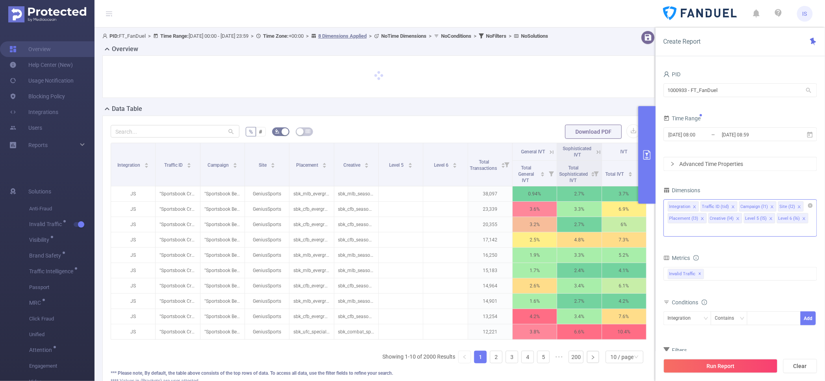 This screenshot has width=825, height=381. Describe the element at coordinates (47, 224) in the screenshot. I see `span: Invalid Traffic` at that location.